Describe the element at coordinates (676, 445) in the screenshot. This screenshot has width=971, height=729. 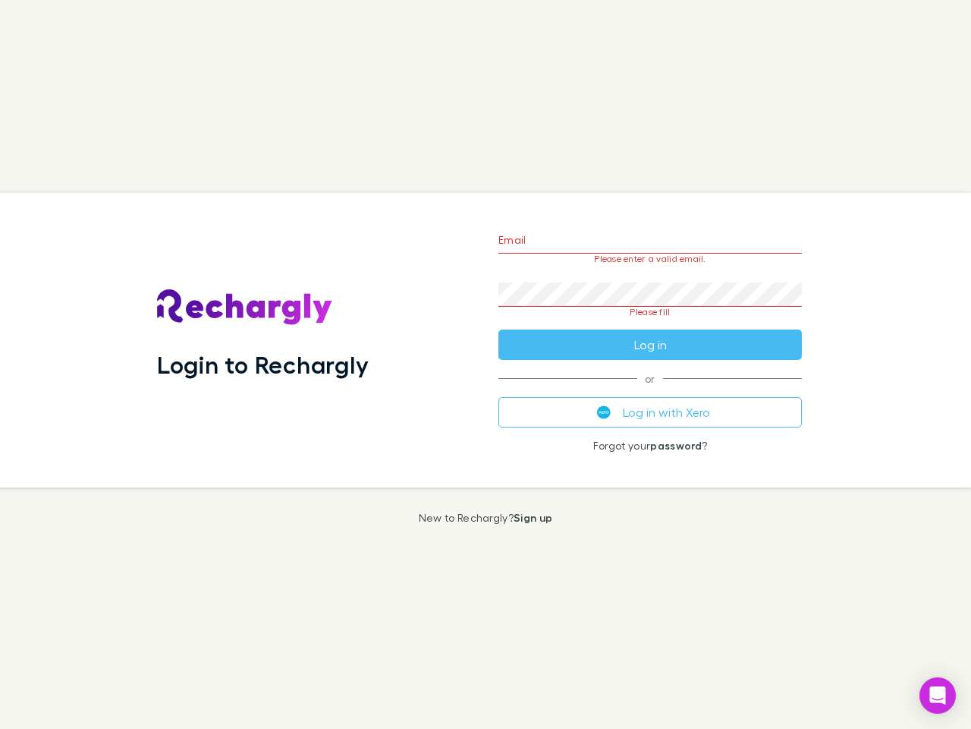
I see `a: password` at that location.